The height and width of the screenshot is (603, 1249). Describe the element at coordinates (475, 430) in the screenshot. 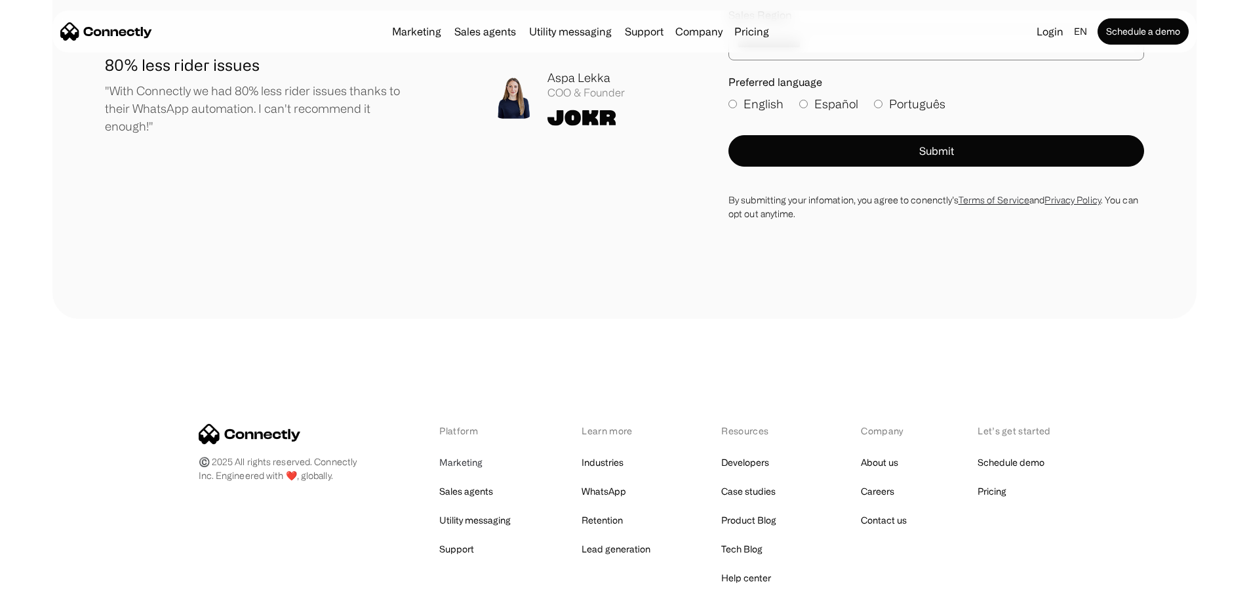

I see `div: Platform` at that location.